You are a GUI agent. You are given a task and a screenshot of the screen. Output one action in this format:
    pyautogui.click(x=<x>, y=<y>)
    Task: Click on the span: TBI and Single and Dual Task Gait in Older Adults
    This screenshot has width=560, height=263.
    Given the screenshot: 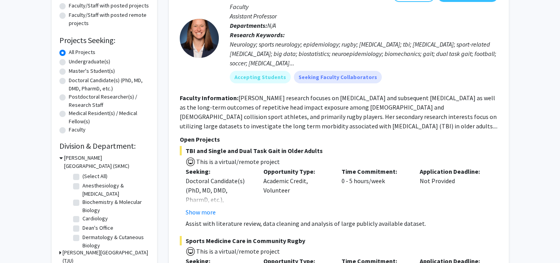 What is the action you would take?
    pyautogui.click(x=339, y=150)
    